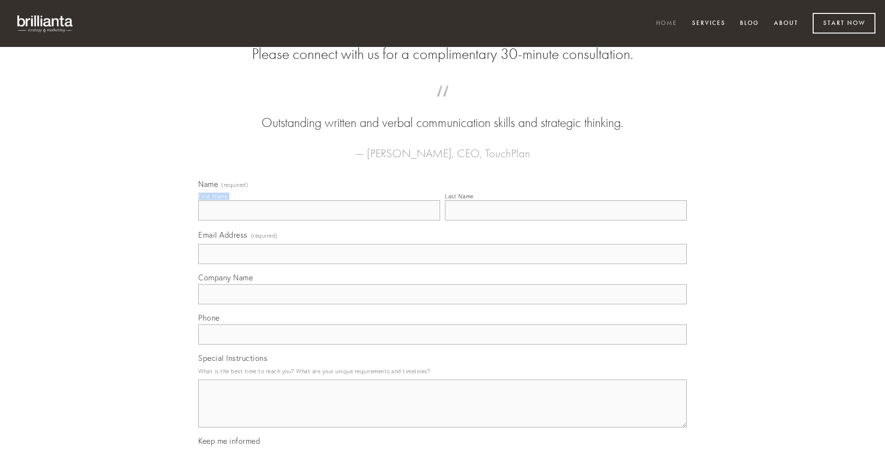  Describe the element at coordinates (750, 23) in the screenshot. I see `a: Blog` at that location.